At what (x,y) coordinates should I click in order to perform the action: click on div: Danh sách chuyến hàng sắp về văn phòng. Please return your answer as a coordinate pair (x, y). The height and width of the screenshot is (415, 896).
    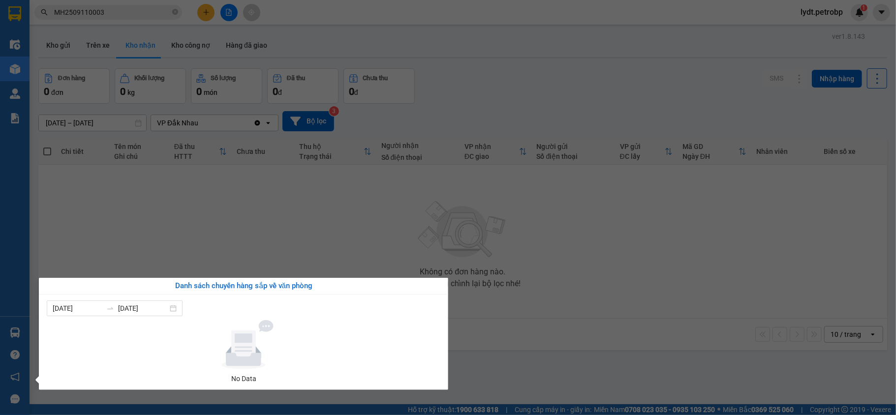
    Looking at the image, I should click on (243, 286).